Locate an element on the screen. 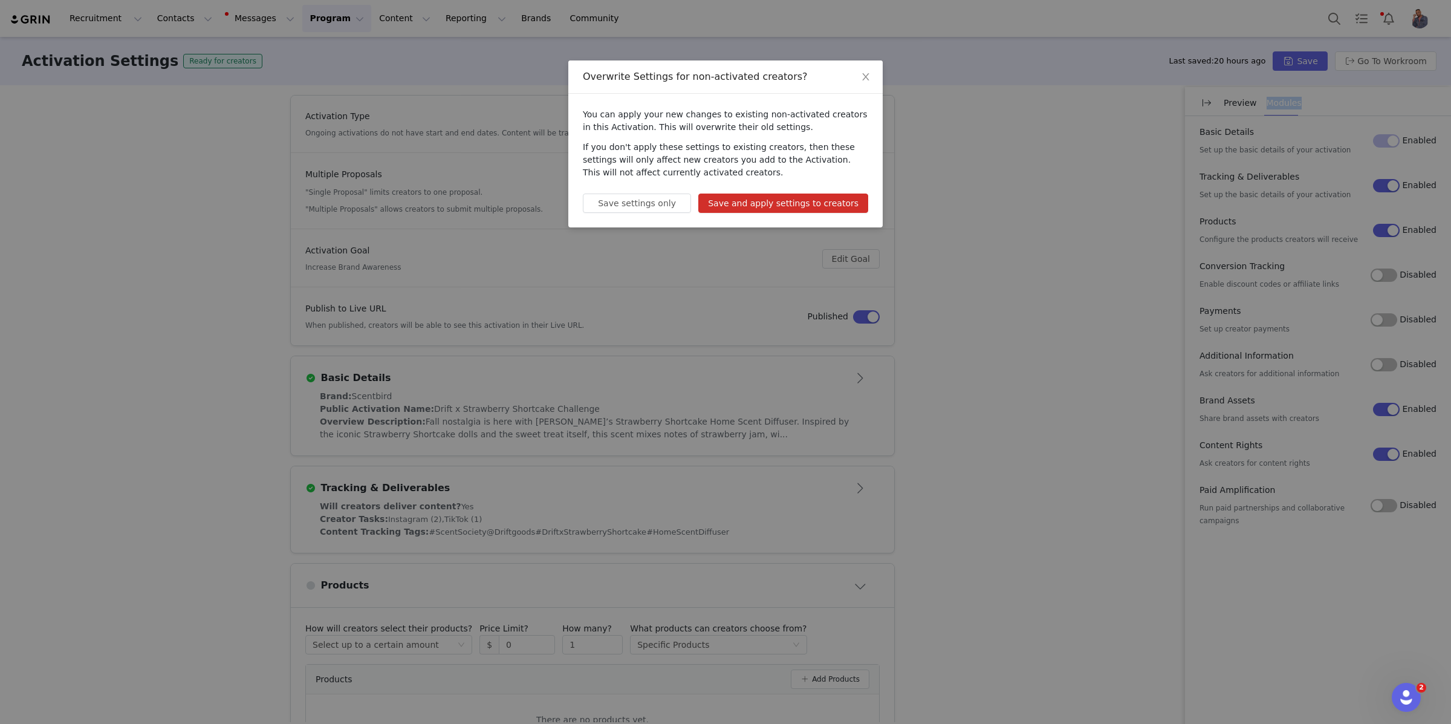 The image size is (1451, 724). button: Save settings only is located at coordinates (637, 203).